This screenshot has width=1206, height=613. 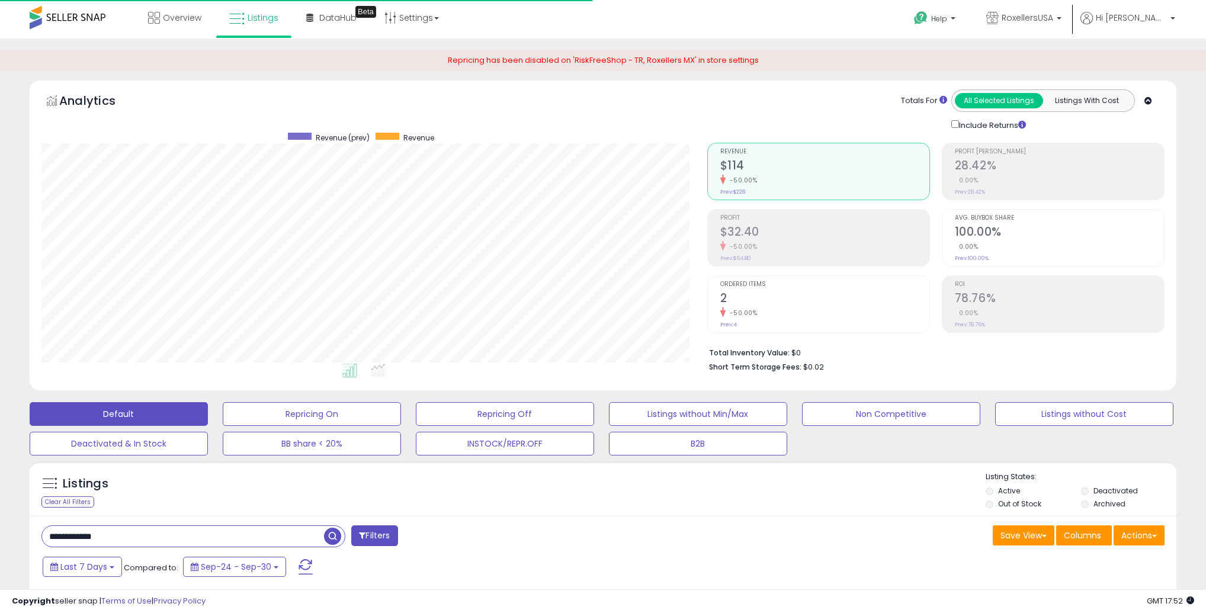 I want to click on small: Prev: 78.76%, so click(x=970, y=325).